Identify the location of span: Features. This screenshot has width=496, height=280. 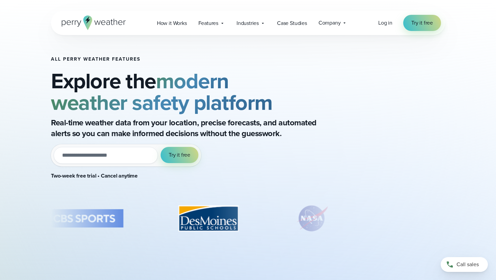
(208, 23).